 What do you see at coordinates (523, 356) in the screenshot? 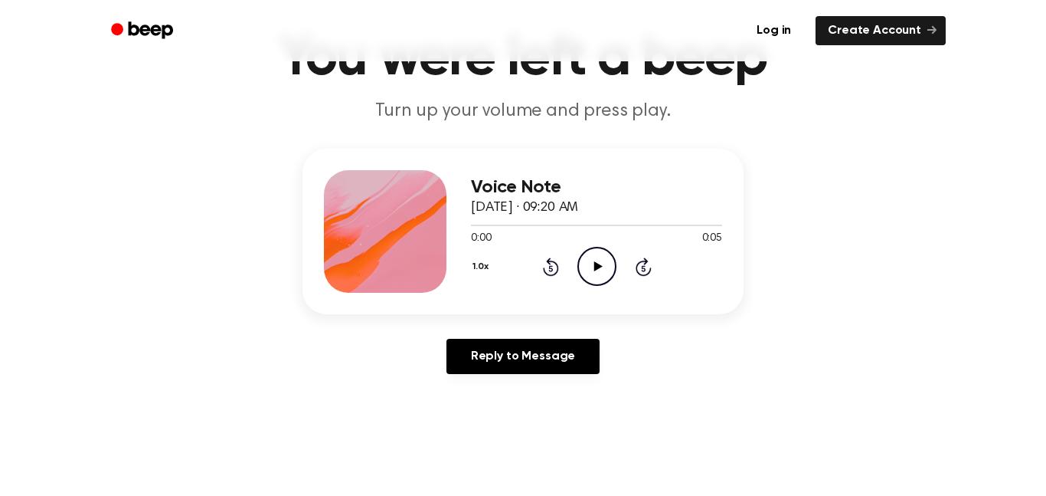
I see `a: Reply to Message` at bounding box center [523, 356].